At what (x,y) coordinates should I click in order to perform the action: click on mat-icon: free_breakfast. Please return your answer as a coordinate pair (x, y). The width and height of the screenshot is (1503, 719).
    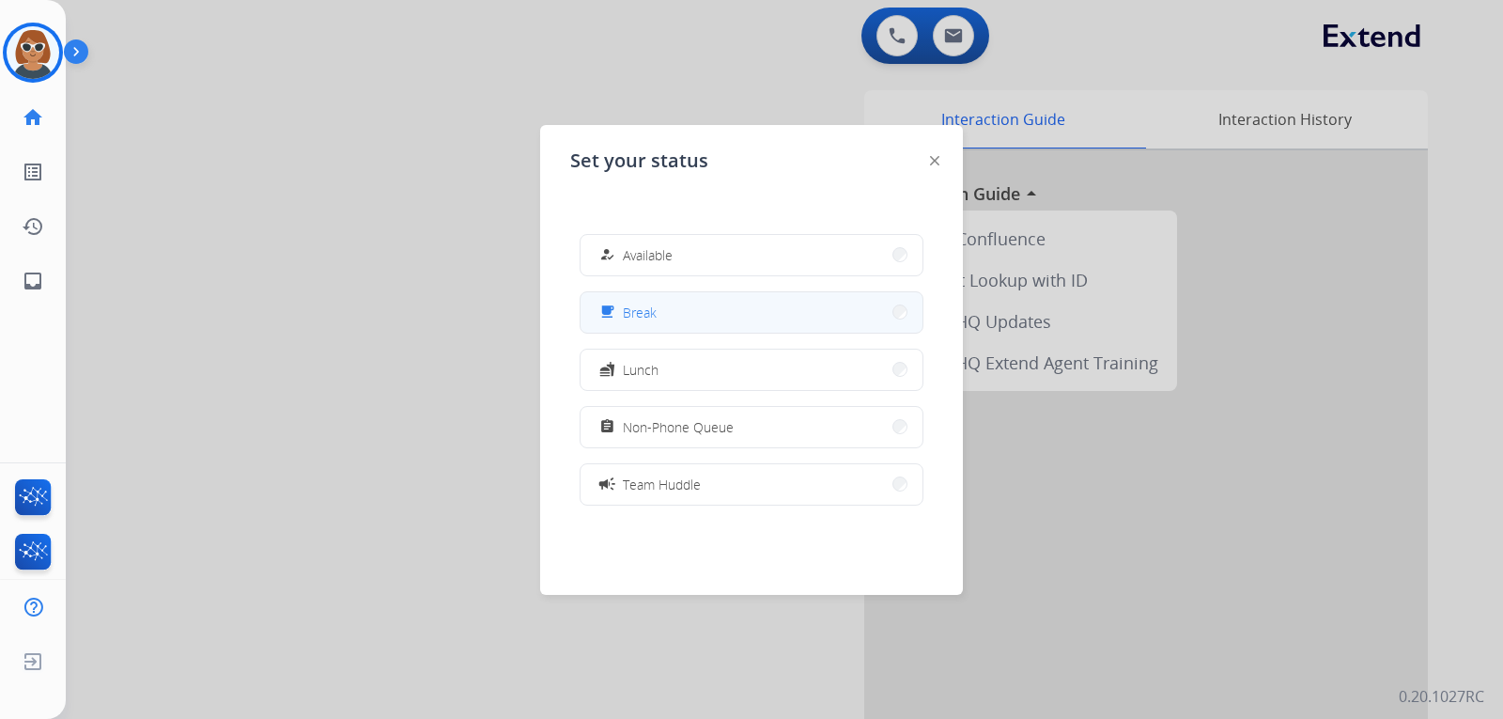
    Looking at the image, I should click on (607, 312).